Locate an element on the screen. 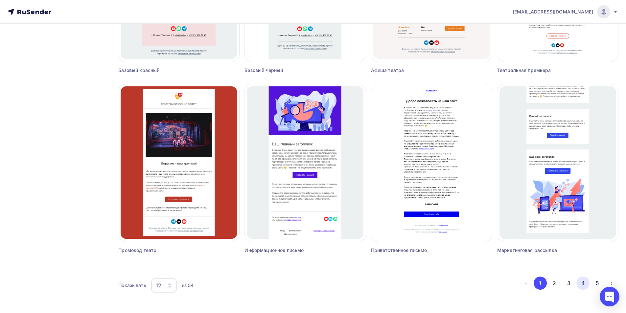  button: Go to page 1 is located at coordinates (540, 283).